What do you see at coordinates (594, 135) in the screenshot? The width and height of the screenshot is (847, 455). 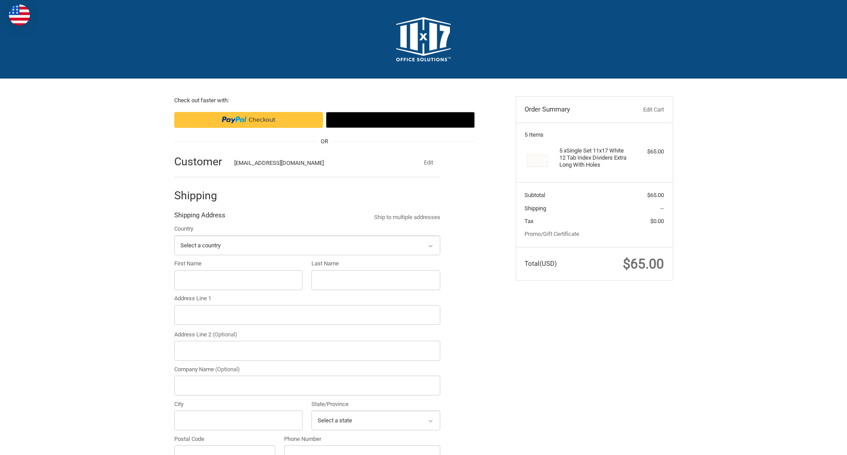 I see `h3: 5 Items` at bounding box center [594, 135].